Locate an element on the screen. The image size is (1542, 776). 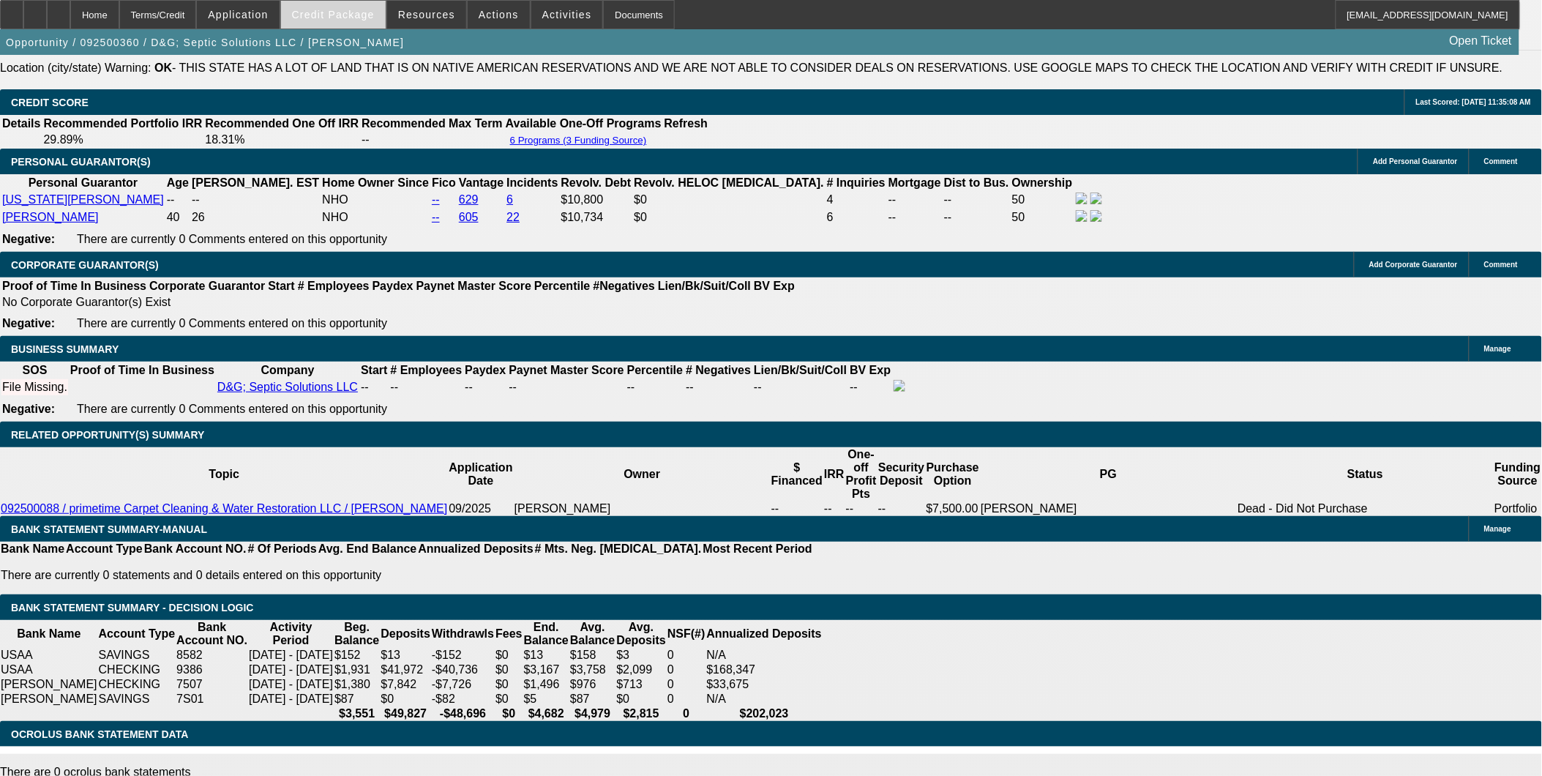
b: Dist to Bus. is located at coordinates (976, 182).